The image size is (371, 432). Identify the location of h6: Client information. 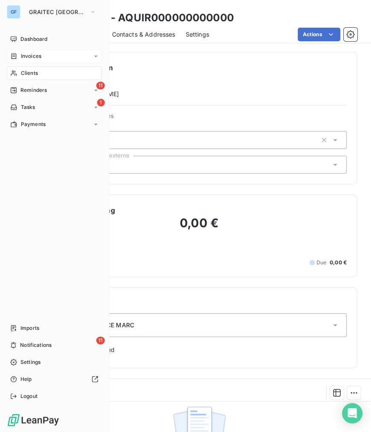
(199, 68).